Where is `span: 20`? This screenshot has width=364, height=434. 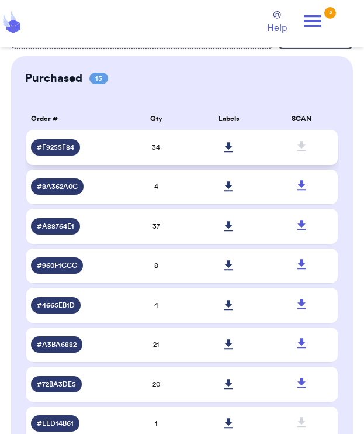
span: 20 is located at coordinates (156, 384).